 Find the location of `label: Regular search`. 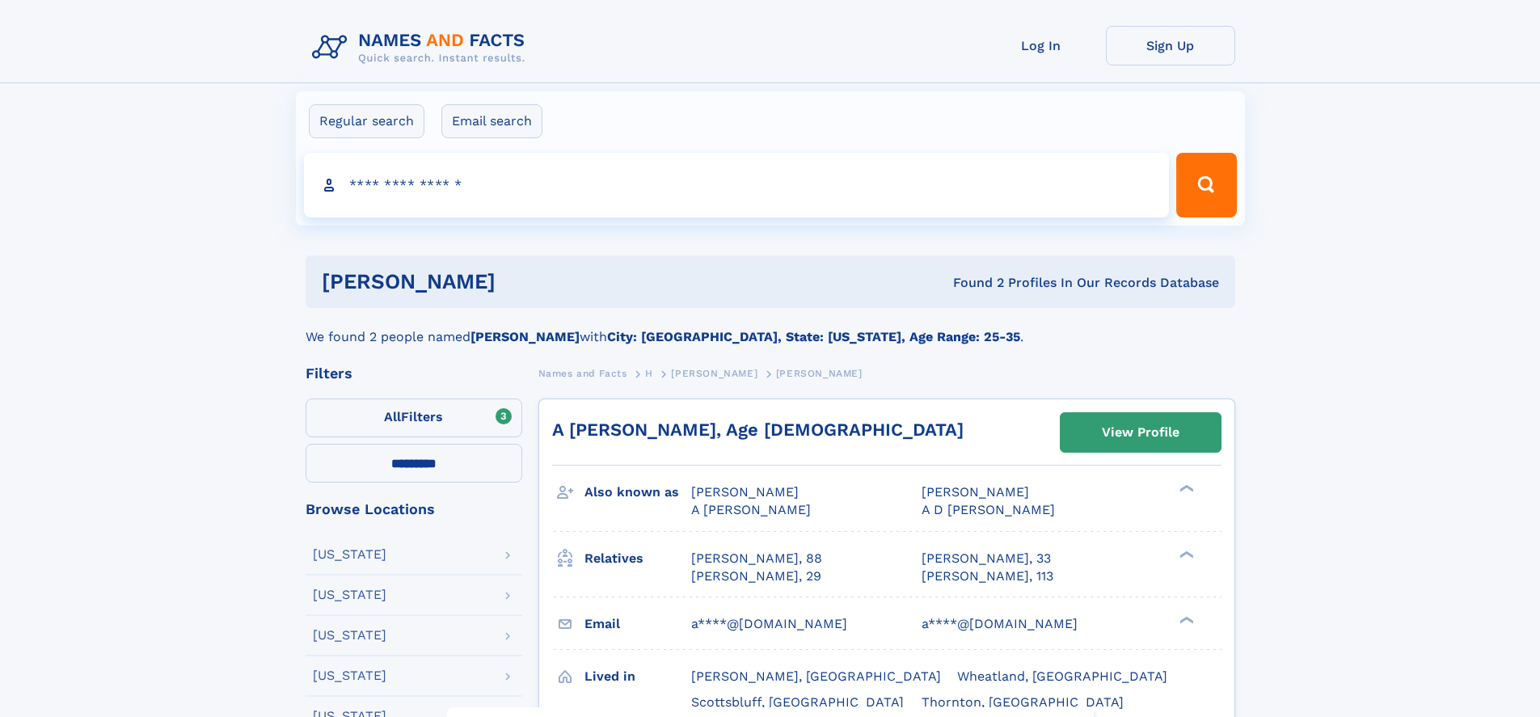

label: Regular search is located at coordinates (366, 121).